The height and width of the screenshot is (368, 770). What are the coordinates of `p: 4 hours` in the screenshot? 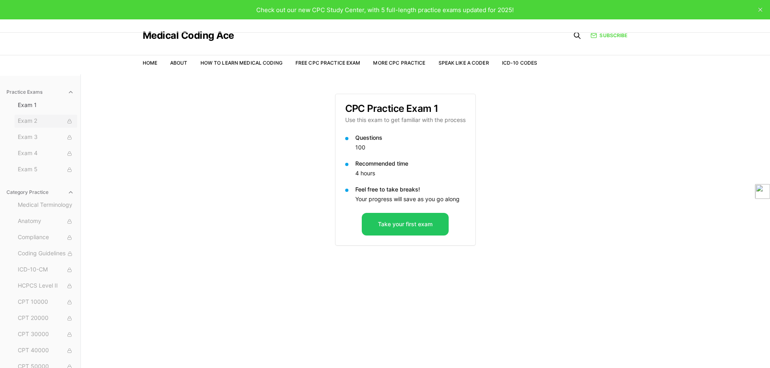 It's located at (410, 173).